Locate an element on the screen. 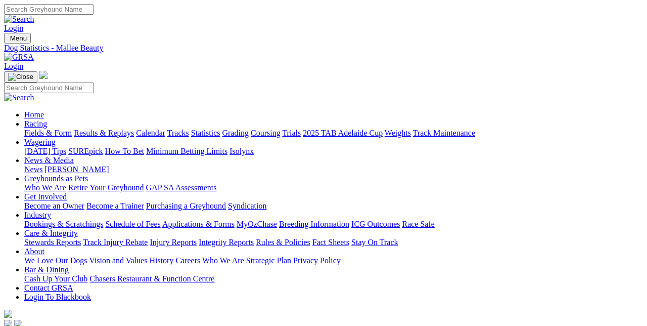 The width and height of the screenshot is (647, 326). a: Weights is located at coordinates (398, 132).